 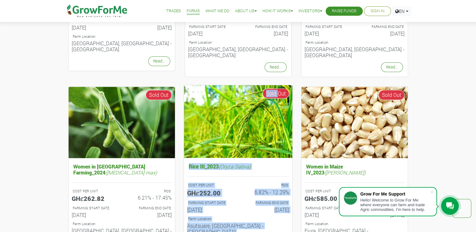 I want to click on a: What We Do, so click(x=217, y=11).